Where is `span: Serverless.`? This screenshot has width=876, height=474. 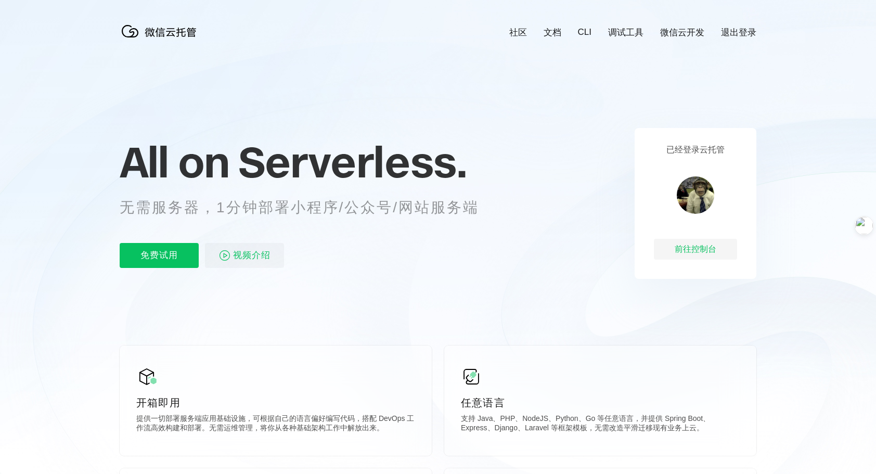 span: Serverless. is located at coordinates (352, 162).